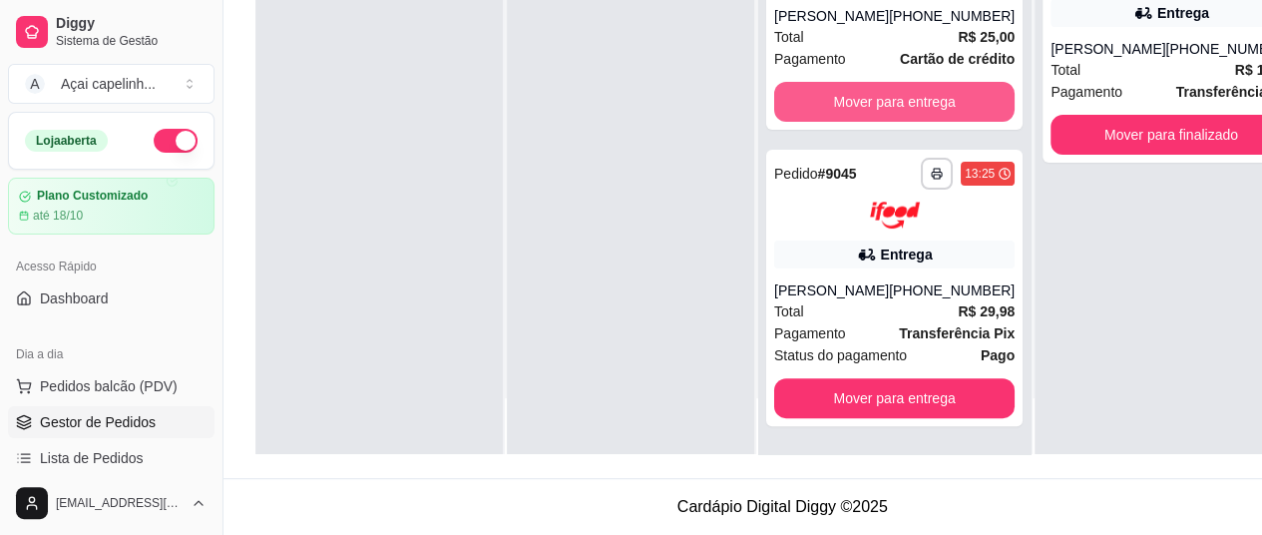  I want to click on article: até 18/10, so click(58, 215).